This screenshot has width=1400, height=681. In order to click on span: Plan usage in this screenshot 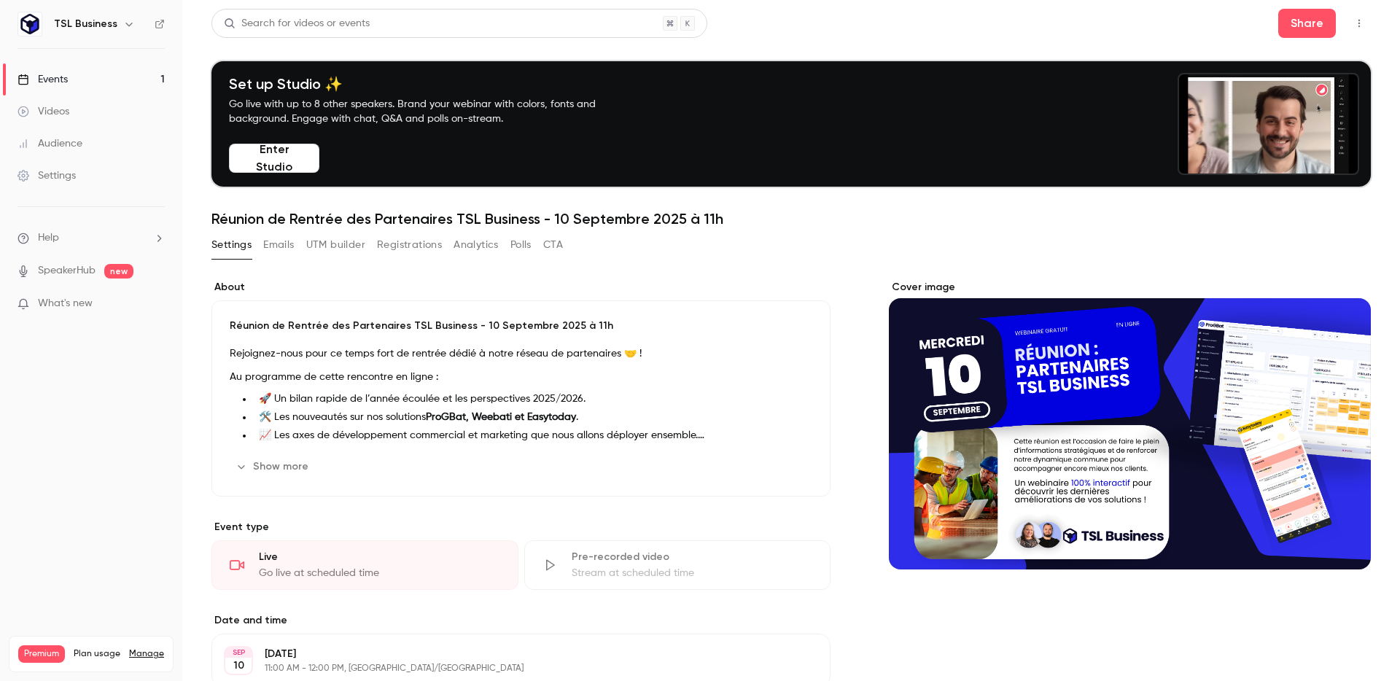, I will do `click(97, 654)`.